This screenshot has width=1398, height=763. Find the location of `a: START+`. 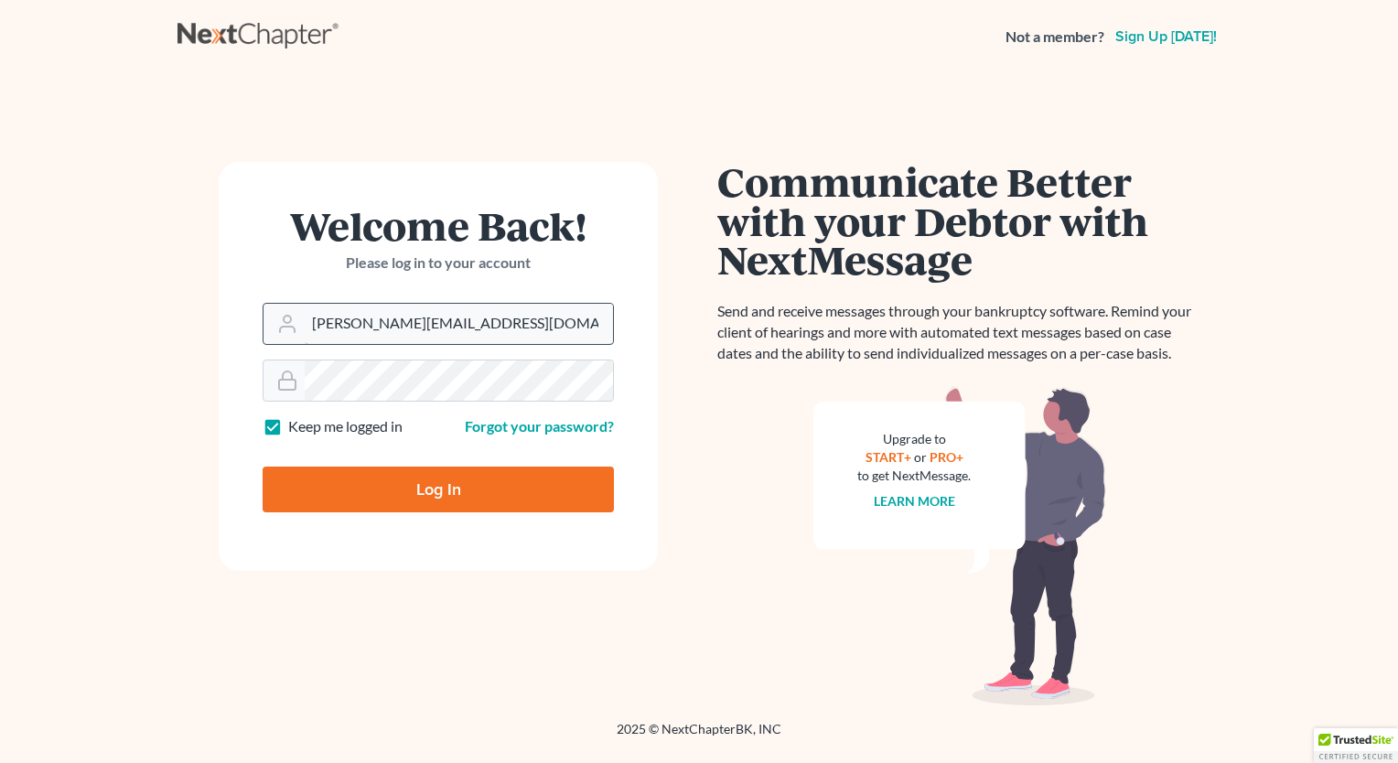

a: START+ is located at coordinates (888, 457).